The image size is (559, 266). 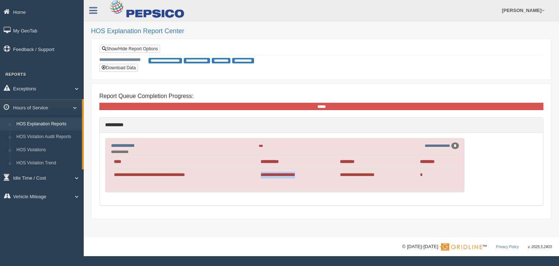 I want to click on h4: Report Queue Completion Progress:, so click(x=322, y=96).